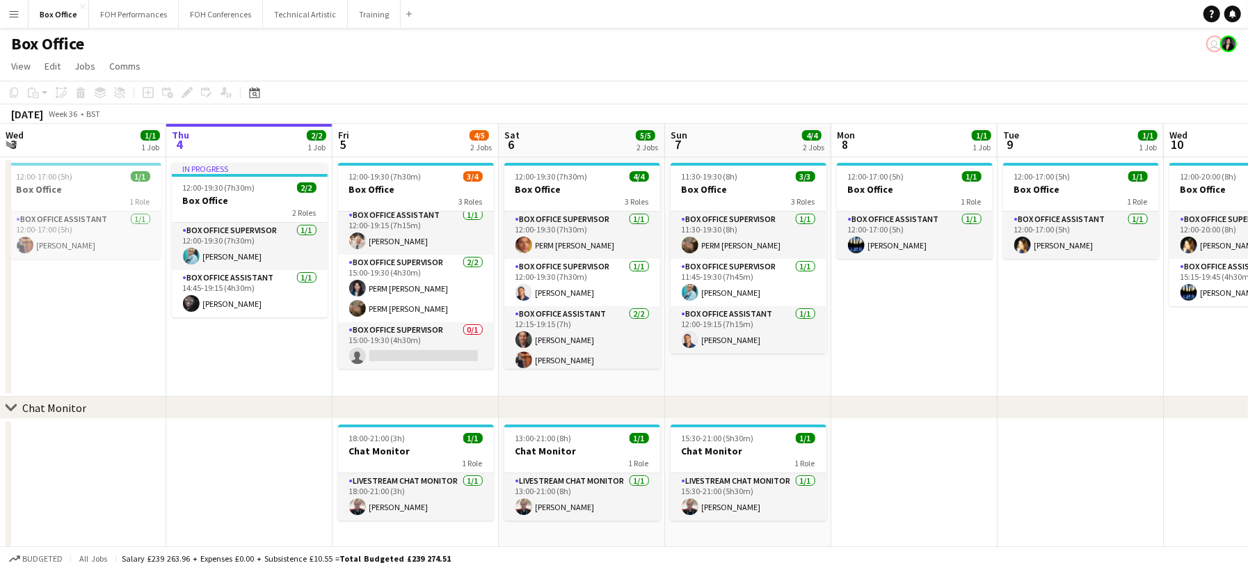  What do you see at coordinates (846, 135) in the screenshot?
I see `span: Mon` at bounding box center [846, 135].